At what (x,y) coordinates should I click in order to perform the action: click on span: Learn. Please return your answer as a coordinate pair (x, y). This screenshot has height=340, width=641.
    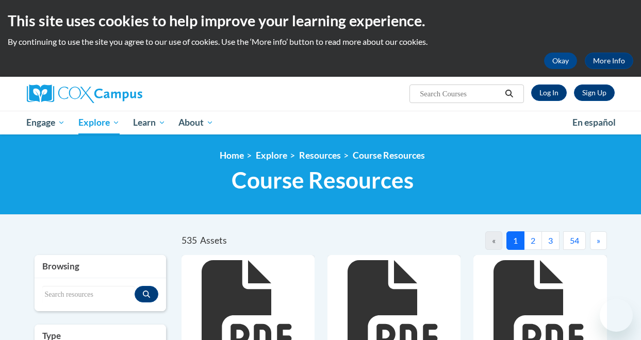
    Looking at the image, I should click on (149, 123).